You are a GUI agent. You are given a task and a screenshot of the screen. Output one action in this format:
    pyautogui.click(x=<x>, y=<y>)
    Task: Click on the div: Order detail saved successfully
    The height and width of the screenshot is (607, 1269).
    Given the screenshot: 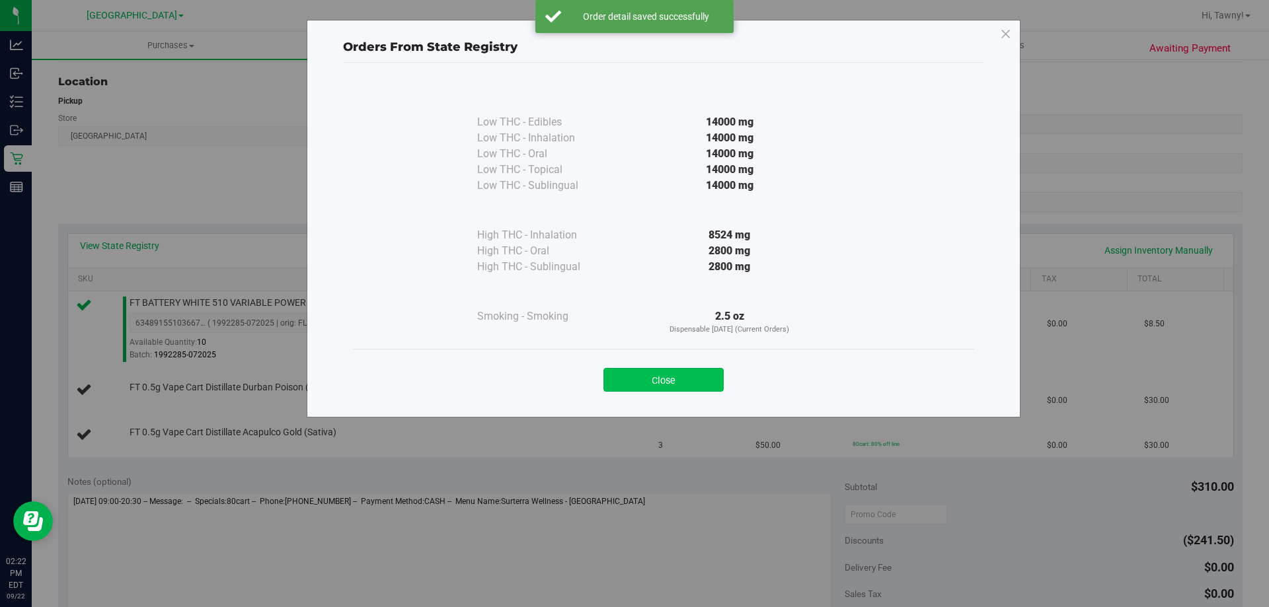 What is the action you would take?
    pyautogui.click(x=646, y=17)
    